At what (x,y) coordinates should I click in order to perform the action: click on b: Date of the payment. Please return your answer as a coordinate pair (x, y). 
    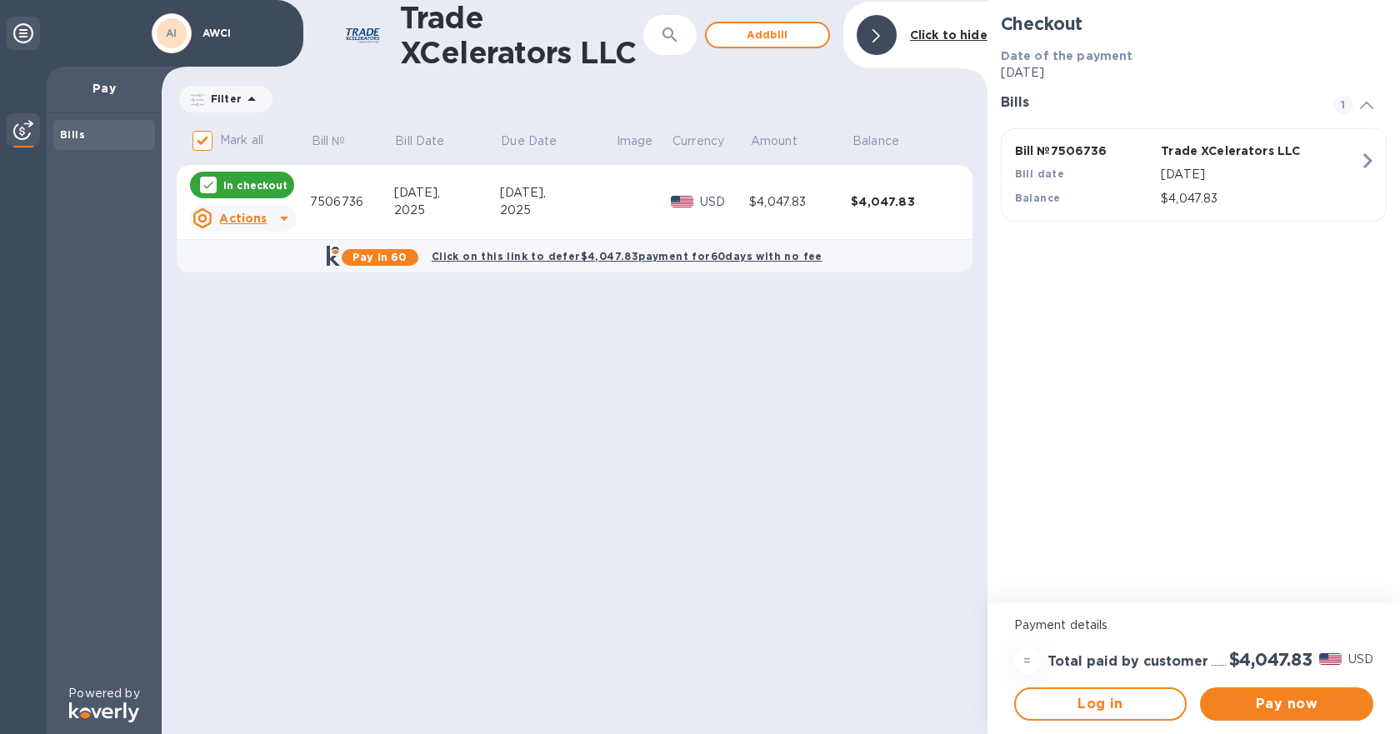
    Looking at the image, I should click on (1066, 56).